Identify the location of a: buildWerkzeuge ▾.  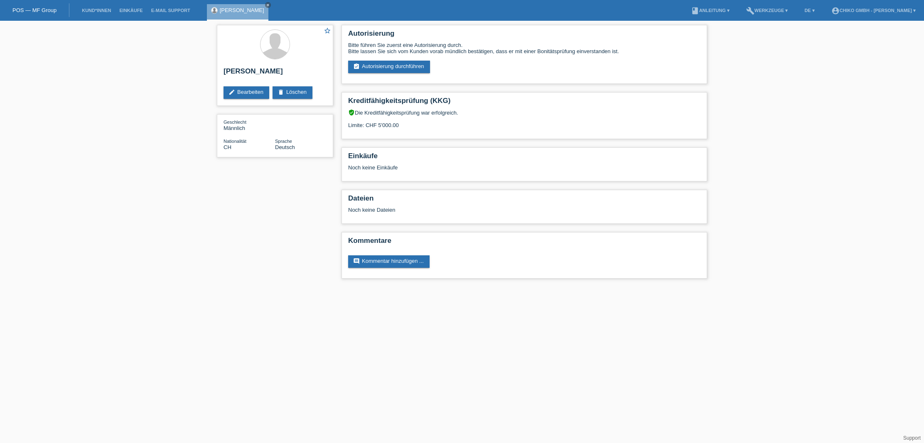
(767, 10).